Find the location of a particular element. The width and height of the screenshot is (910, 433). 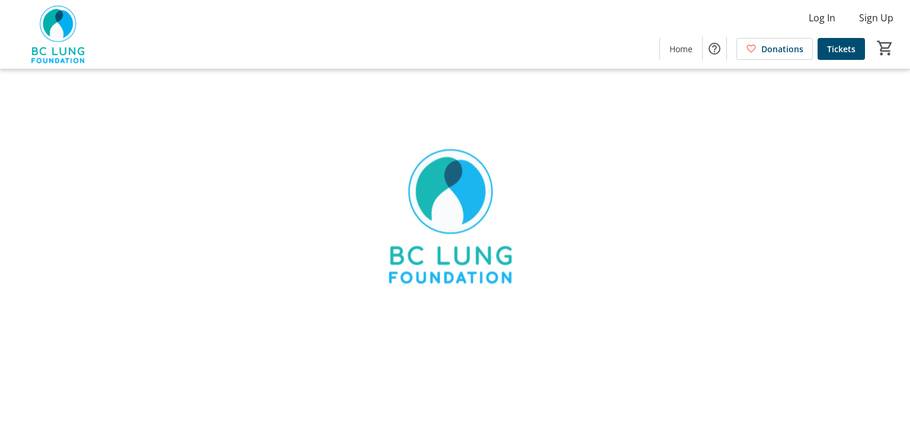

img: BC Lung Foundation's Logo is located at coordinates (60, 34).